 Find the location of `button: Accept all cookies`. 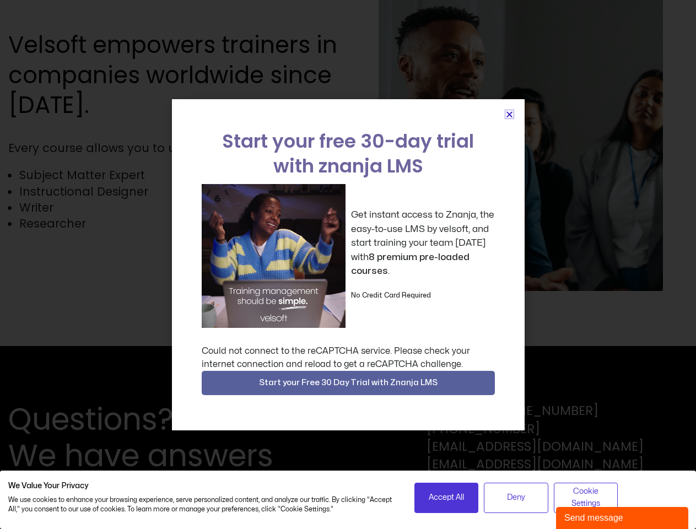

button: Accept all cookies is located at coordinates (446, 497).